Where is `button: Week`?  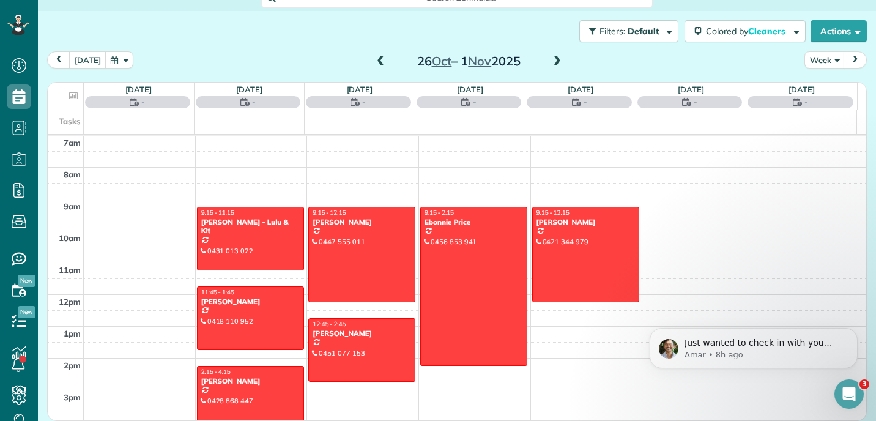 button: Week is located at coordinates (825, 59).